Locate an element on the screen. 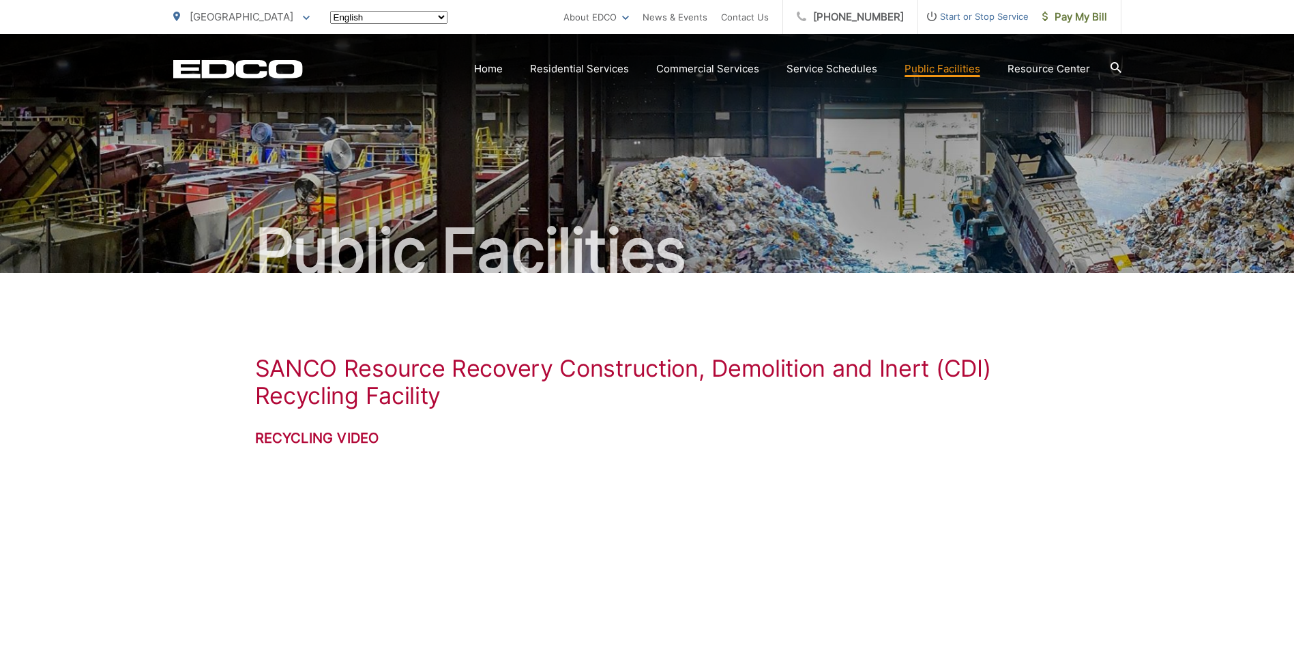 Image resolution: width=1294 pixels, height=651 pixels. a: Contact Us is located at coordinates (745, 17).